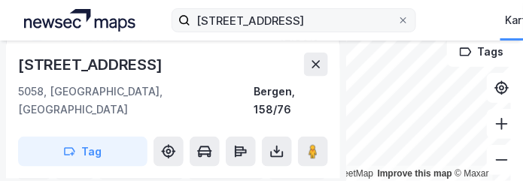 Image resolution: width=523 pixels, height=181 pixels. What do you see at coordinates (83, 152) in the screenshot?
I see `button: Tag` at bounding box center [83, 152].